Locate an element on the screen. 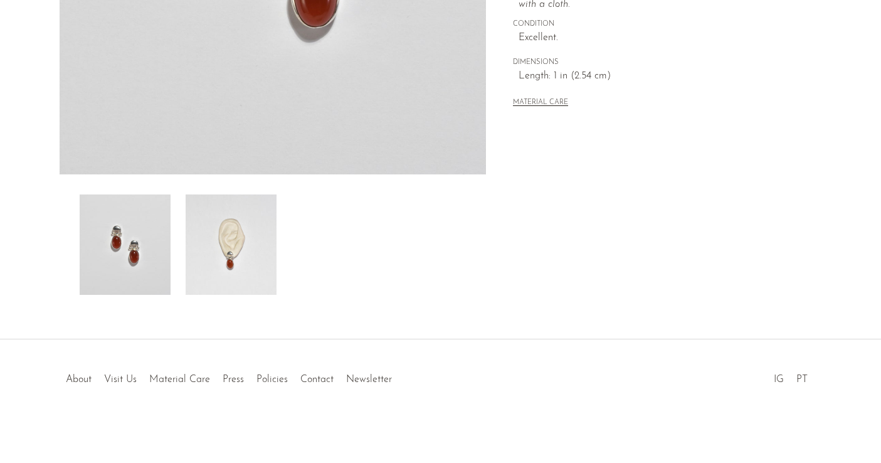  ul: Social Medias is located at coordinates (791, 376).